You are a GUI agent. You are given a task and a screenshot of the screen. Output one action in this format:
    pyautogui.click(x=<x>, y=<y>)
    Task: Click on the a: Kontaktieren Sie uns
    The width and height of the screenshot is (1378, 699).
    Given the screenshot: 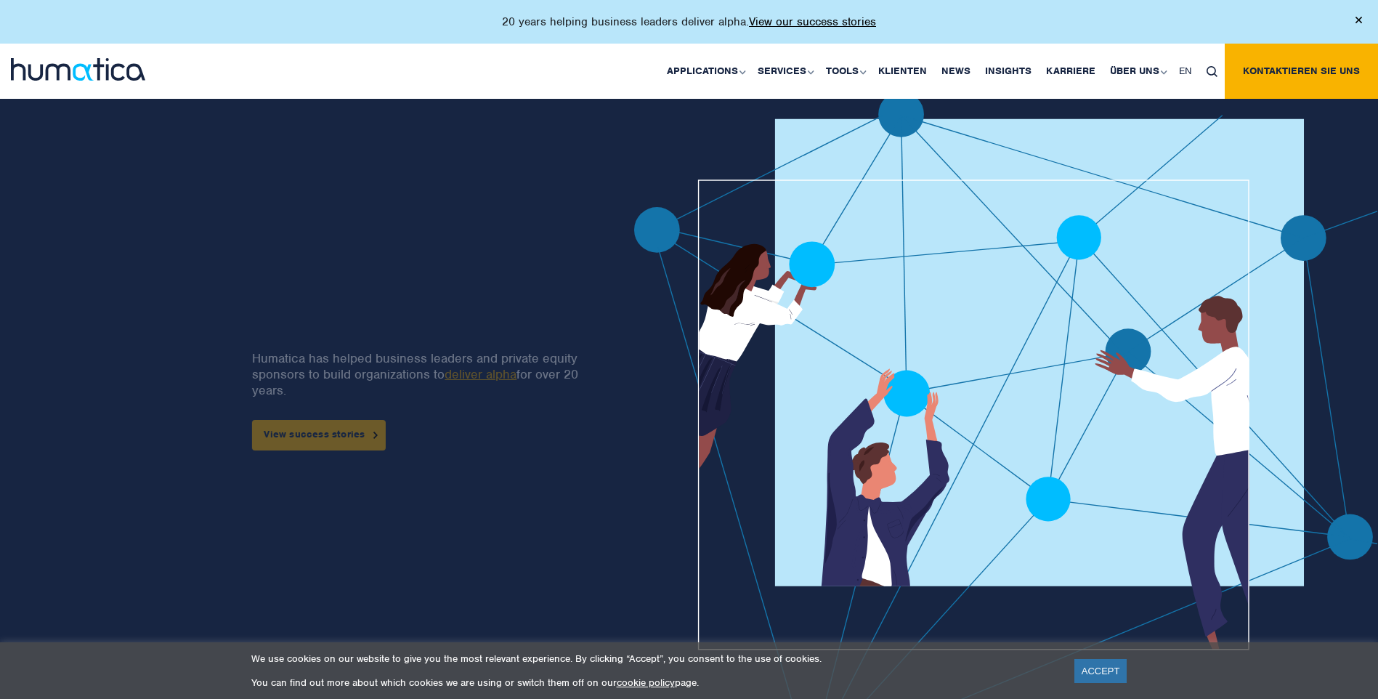 What is the action you would take?
    pyautogui.click(x=1301, y=71)
    